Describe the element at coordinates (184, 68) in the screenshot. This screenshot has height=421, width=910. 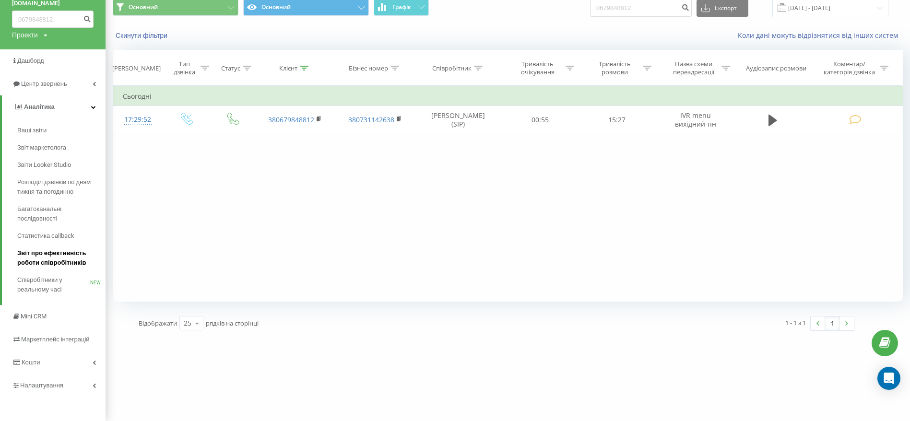
I see `div: Тип дзвінка` at that location.